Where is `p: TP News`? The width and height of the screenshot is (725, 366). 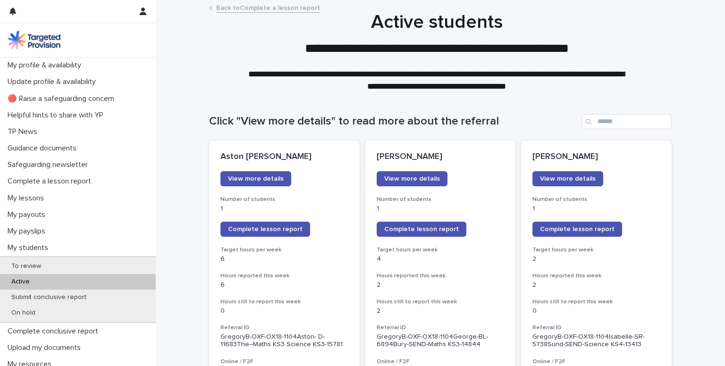
p: TP News is located at coordinates (24, 132).